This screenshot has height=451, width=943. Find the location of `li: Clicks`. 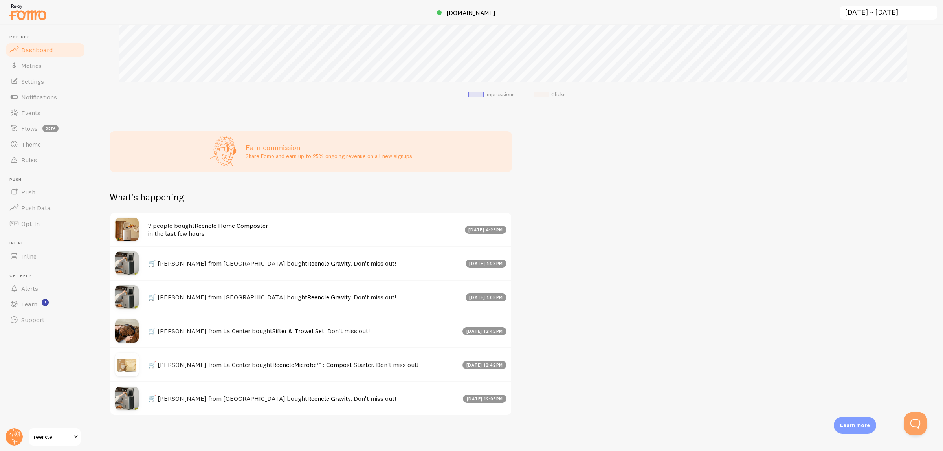

li: Clicks is located at coordinates (549, 95).